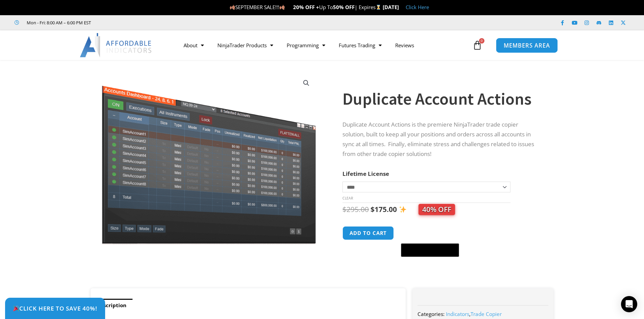 The image size is (644, 319). What do you see at coordinates (417, 7) in the screenshot?
I see `a: Click Here` at bounding box center [417, 7].